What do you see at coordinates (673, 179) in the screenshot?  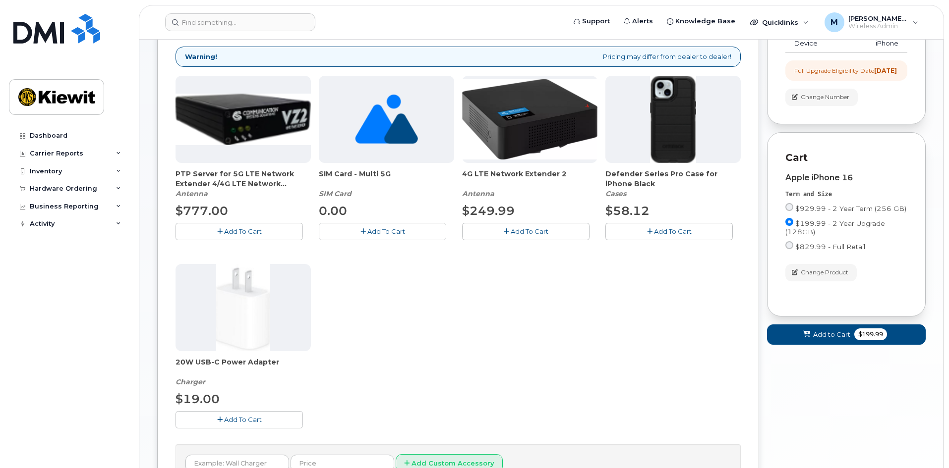 I see `span: Defender Series Pro Case for iPhone Black` at bounding box center [673, 179].